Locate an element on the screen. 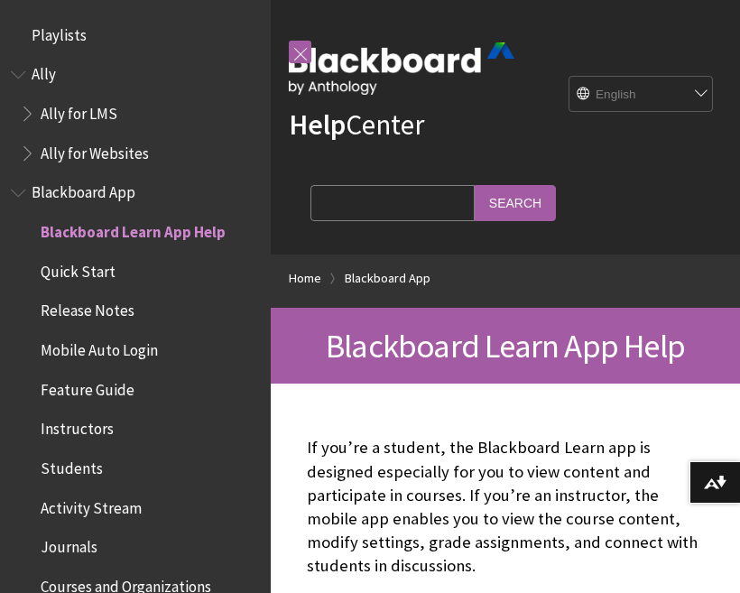 This screenshot has height=593, width=740. strong: Help is located at coordinates (317, 125).